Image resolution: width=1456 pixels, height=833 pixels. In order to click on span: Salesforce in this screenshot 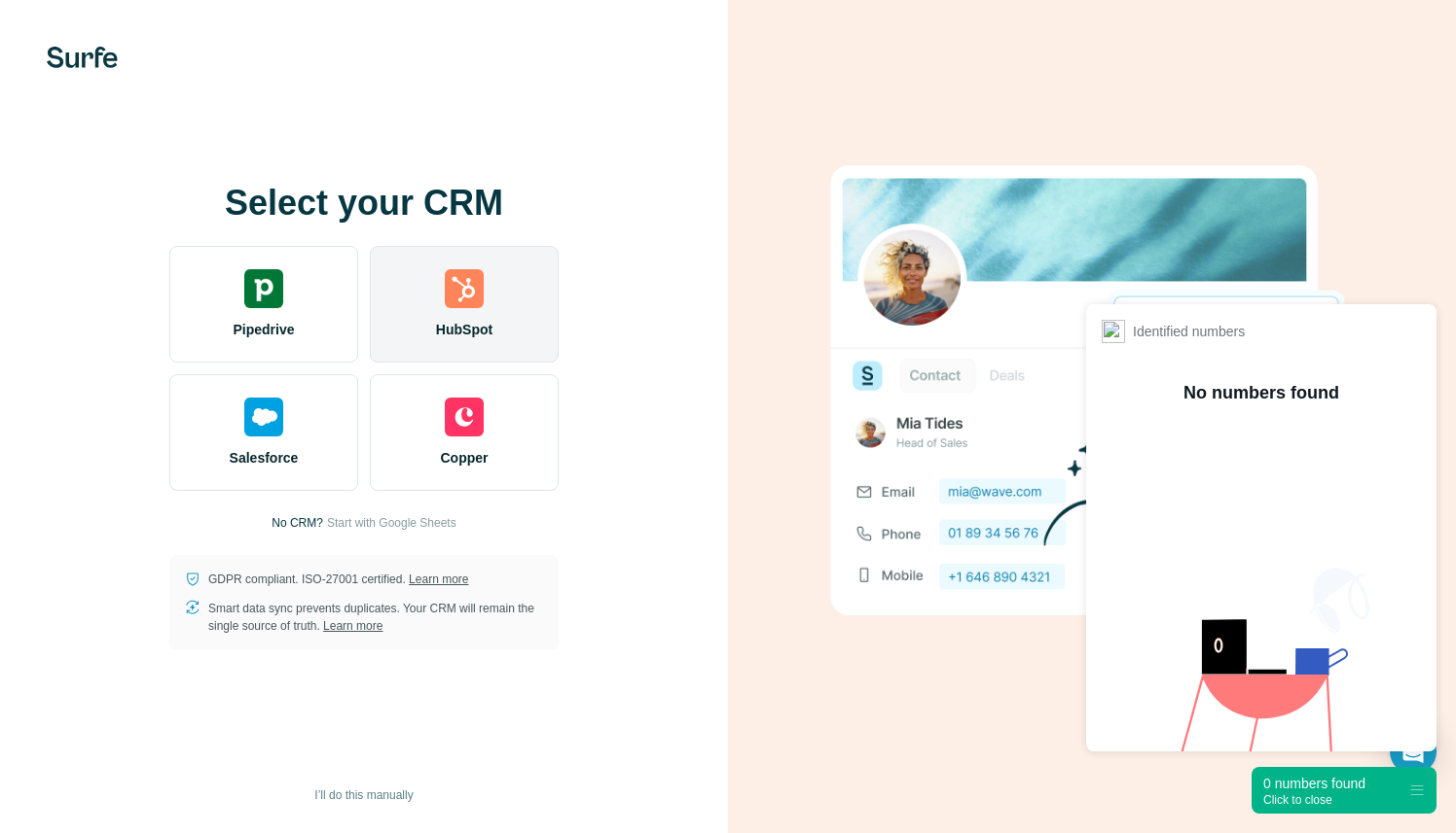, I will do `click(264, 458)`.